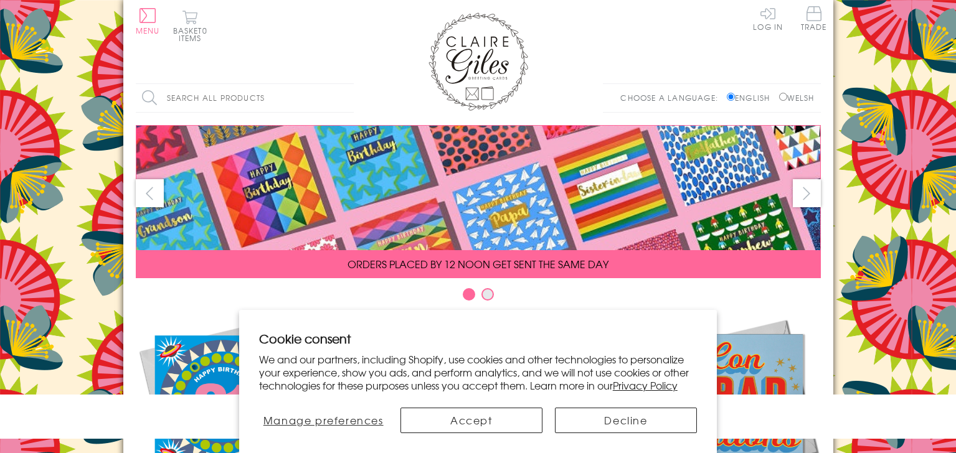 The width and height of the screenshot is (956, 453). I want to click on label: Welsh, so click(796, 98).